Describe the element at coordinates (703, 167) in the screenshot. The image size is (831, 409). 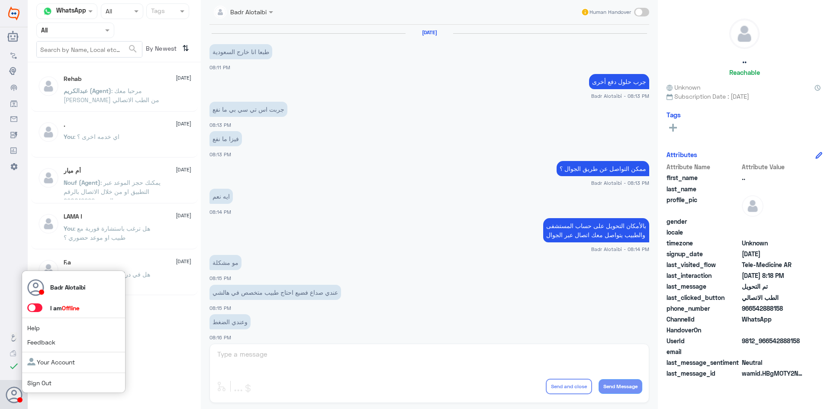
I see `span: Attribute Name` at that location.